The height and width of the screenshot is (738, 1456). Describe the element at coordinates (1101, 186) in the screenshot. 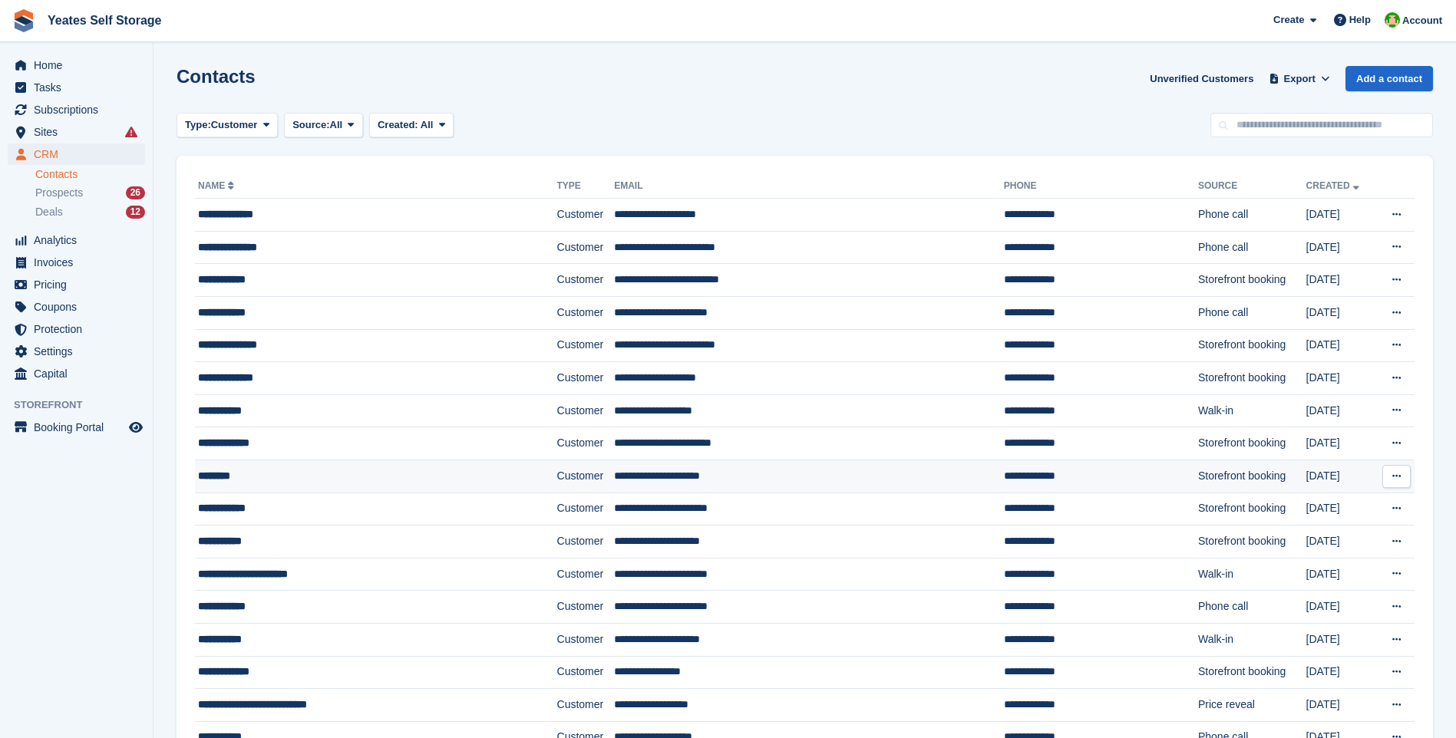

I see `th: Phone` at that location.